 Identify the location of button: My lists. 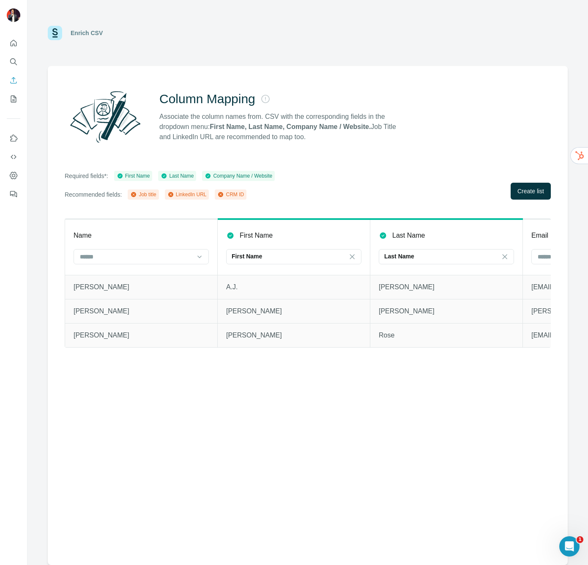
(14, 99).